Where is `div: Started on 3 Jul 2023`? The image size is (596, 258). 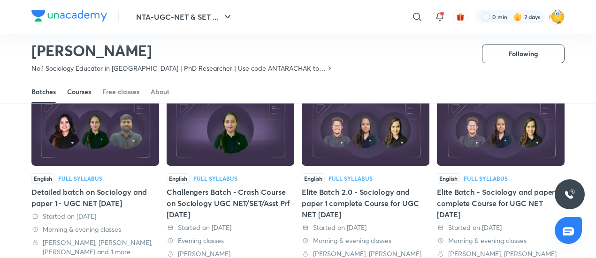
div: Started on 3 Jul 2023 is located at coordinates (500, 228).